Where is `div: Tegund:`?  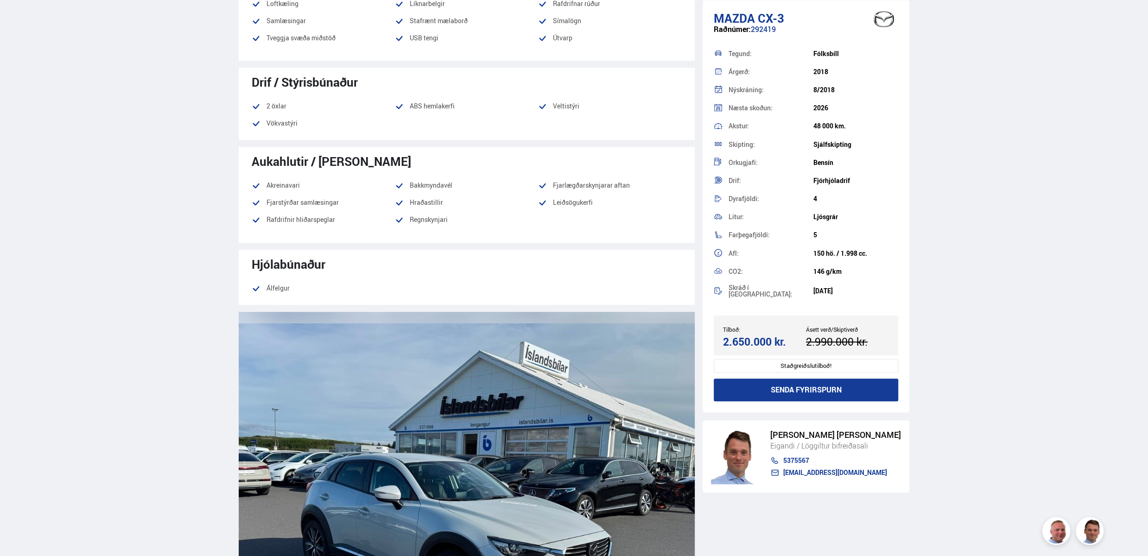 div: Tegund: is located at coordinates (771, 54).